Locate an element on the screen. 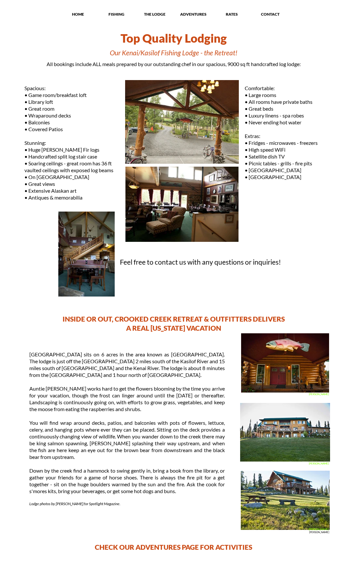 The width and height of the screenshot is (347, 581). p: ADVENTURES is located at coordinates (193, 14).